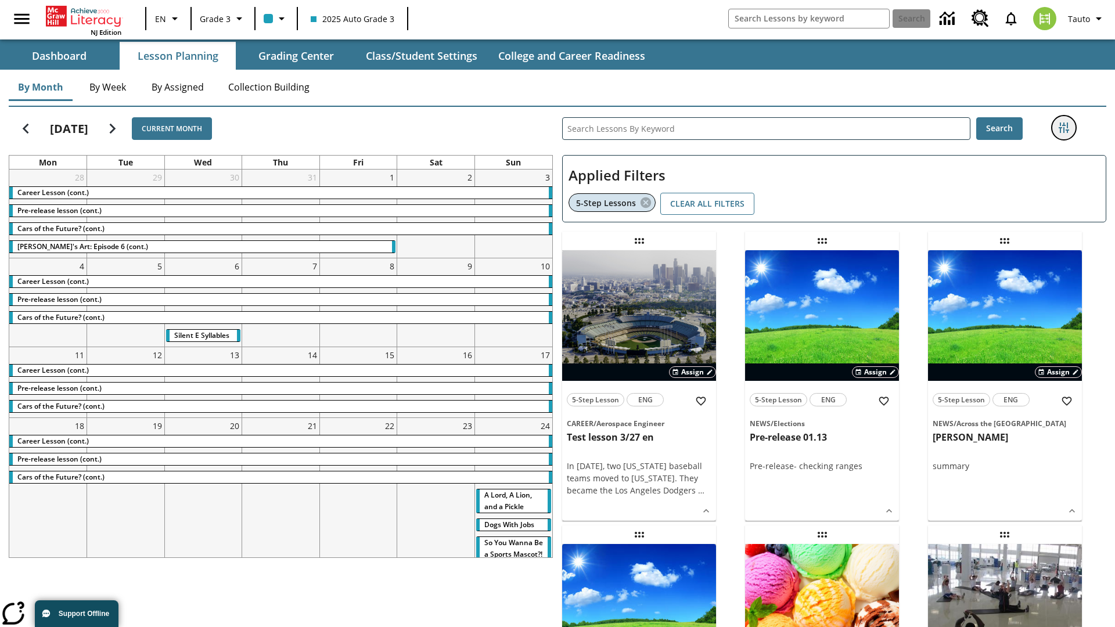 The width and height of the screenshot is (1115, 627). Describe the element at coordinates (580, 423) in the screenshot. I see `span: Career` at that location.